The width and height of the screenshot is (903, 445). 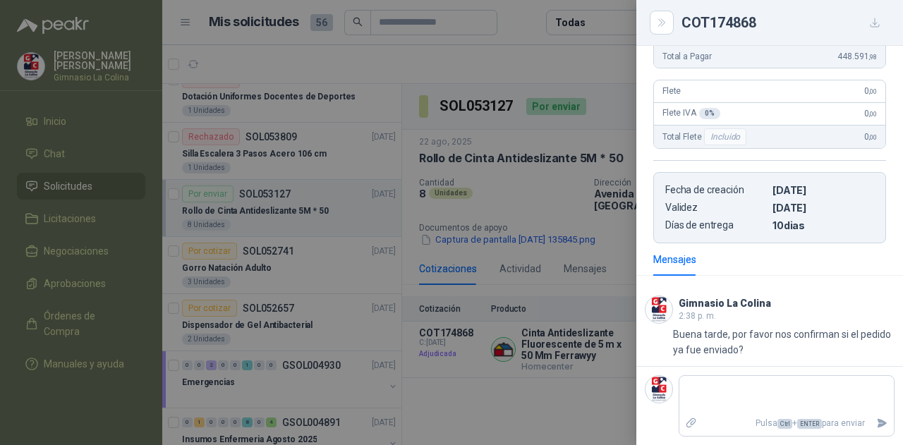 What do you see at coordinates (784, 342) in the screenshot?
I see `p: Buena tarde, por favor nos confirman si el pedido ya fue enviado?` at bounding box center [784, 342].